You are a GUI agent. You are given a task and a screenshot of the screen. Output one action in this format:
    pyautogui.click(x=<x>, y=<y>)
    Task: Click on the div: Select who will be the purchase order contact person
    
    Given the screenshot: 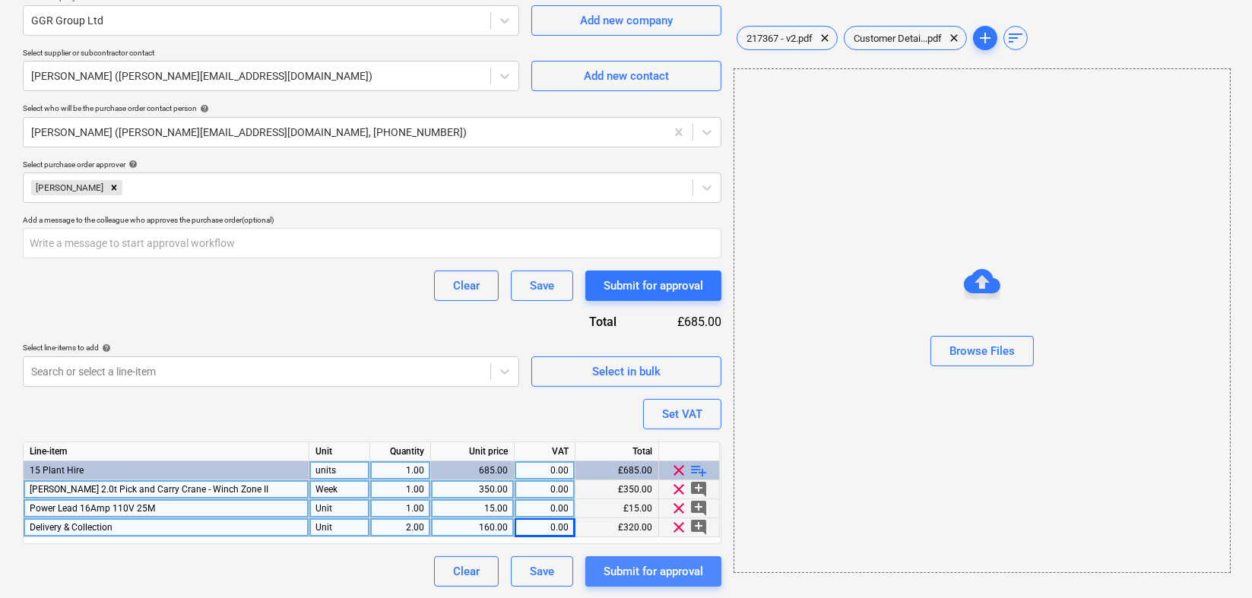 What is the action you would take?
    pyautogui.click(x=372, y=108)
    